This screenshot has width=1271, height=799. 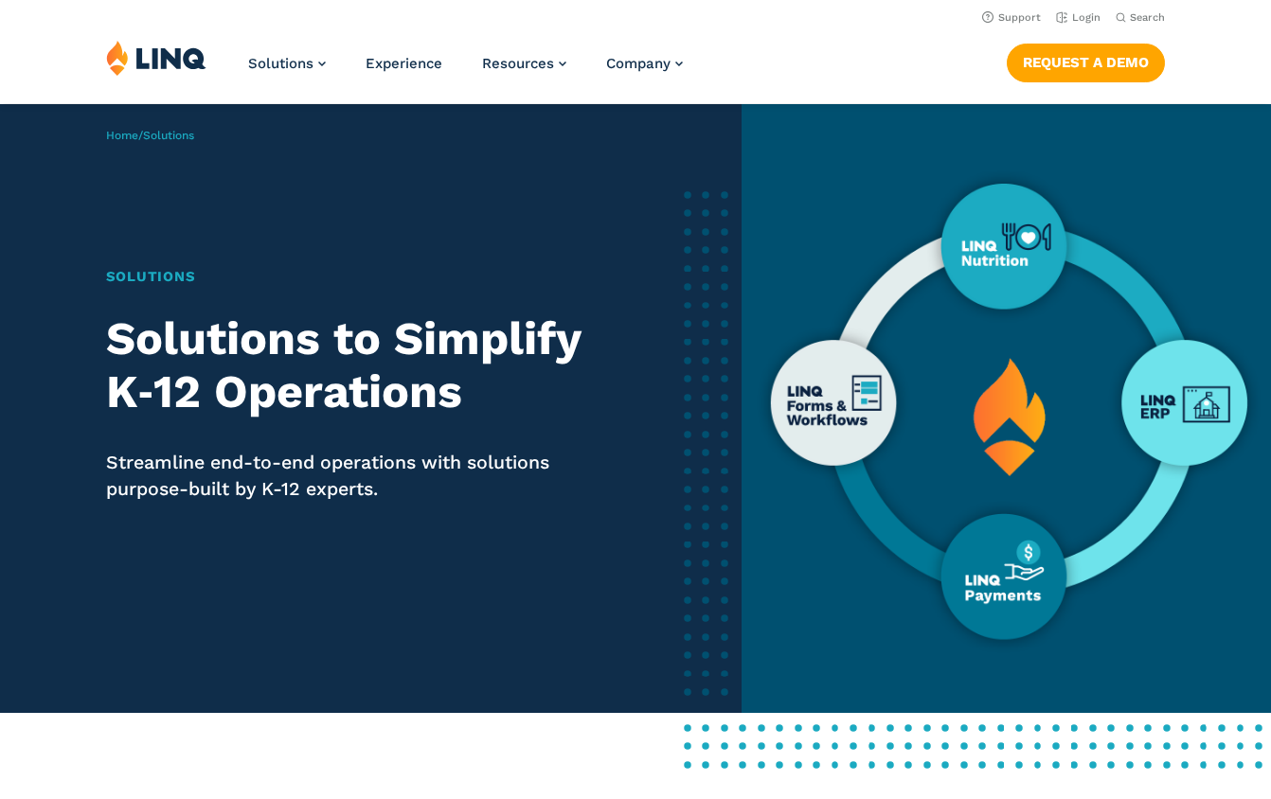 I want to click on a: Login, so click(x=1078, y=17).